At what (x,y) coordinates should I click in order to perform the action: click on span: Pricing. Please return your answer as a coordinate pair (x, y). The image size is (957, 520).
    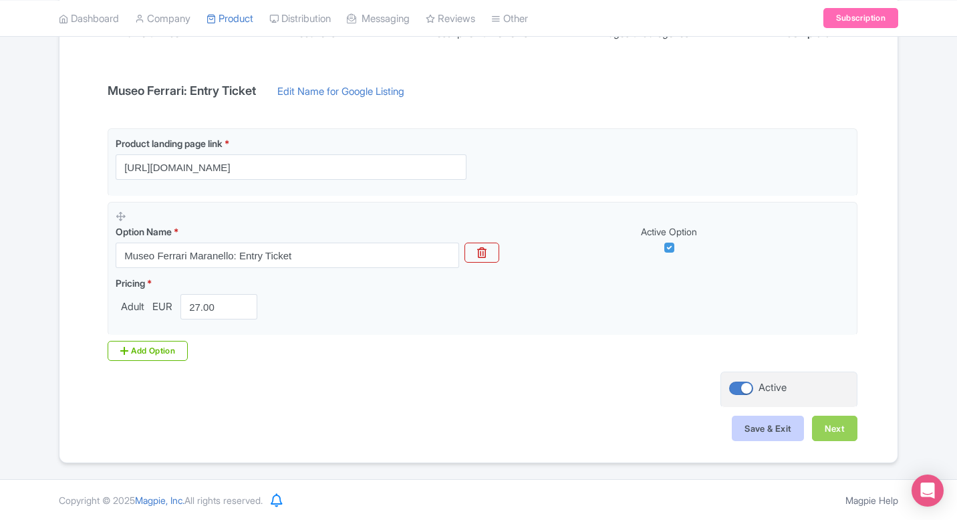
    Looking at the image, I should click on (130, 283).